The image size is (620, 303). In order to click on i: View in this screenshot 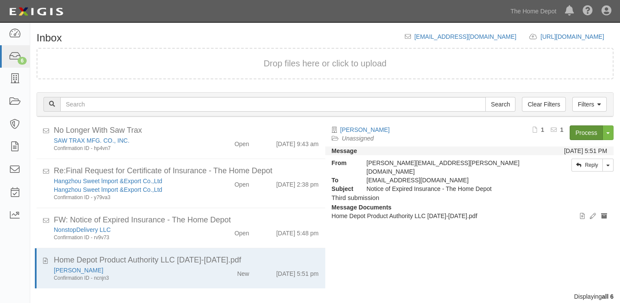, I will do `click(582, 216)`.